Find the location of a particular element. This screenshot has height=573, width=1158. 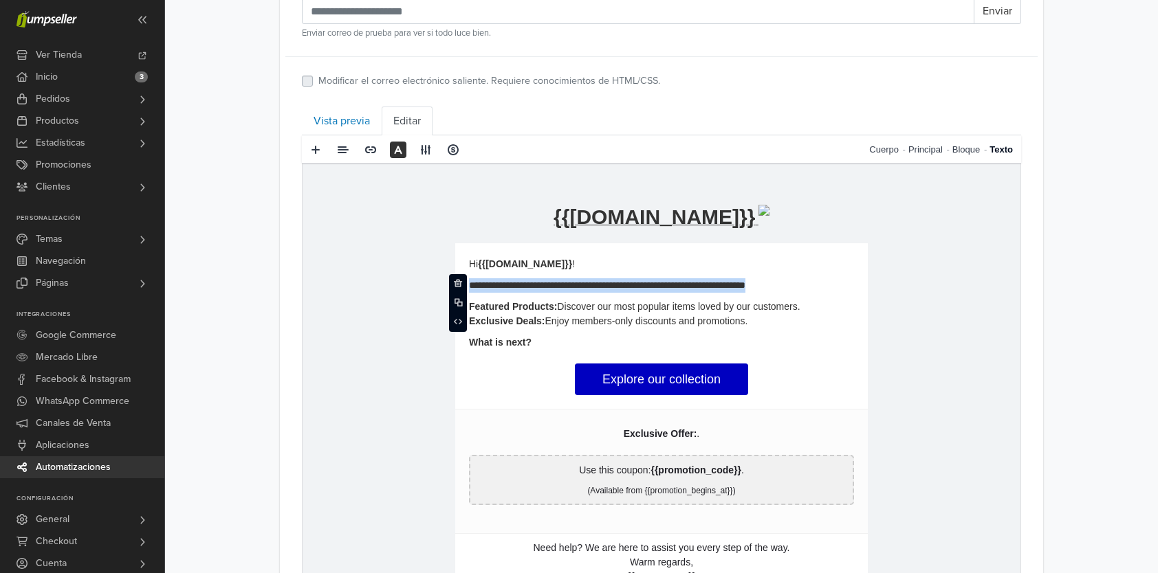

p: Use this coupon: . is located at coordinates (359, 307).